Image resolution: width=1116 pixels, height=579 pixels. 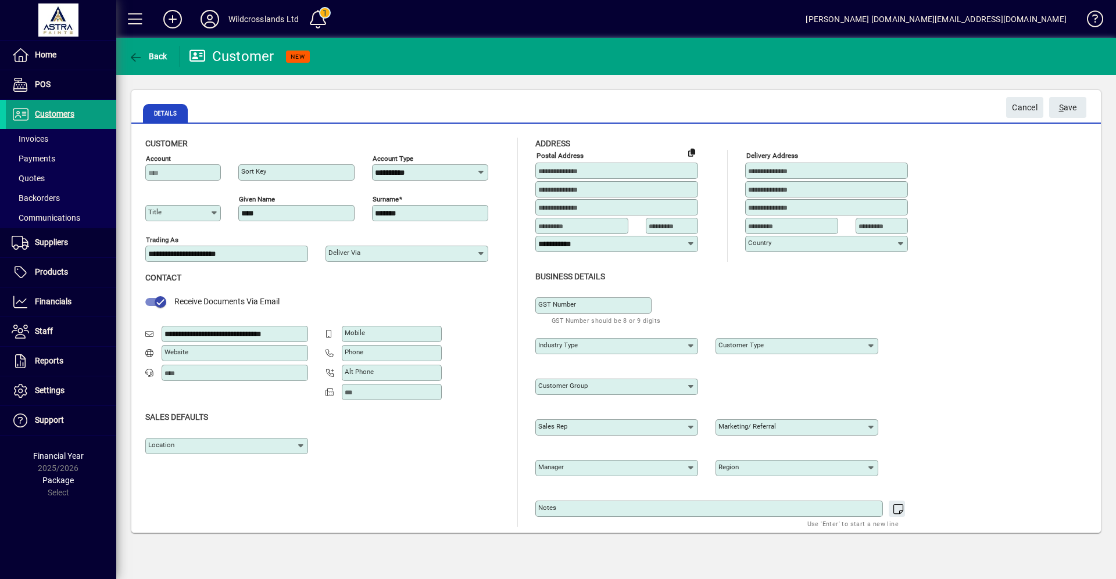 I want to click on a: Products, so click(x=61, y=273).